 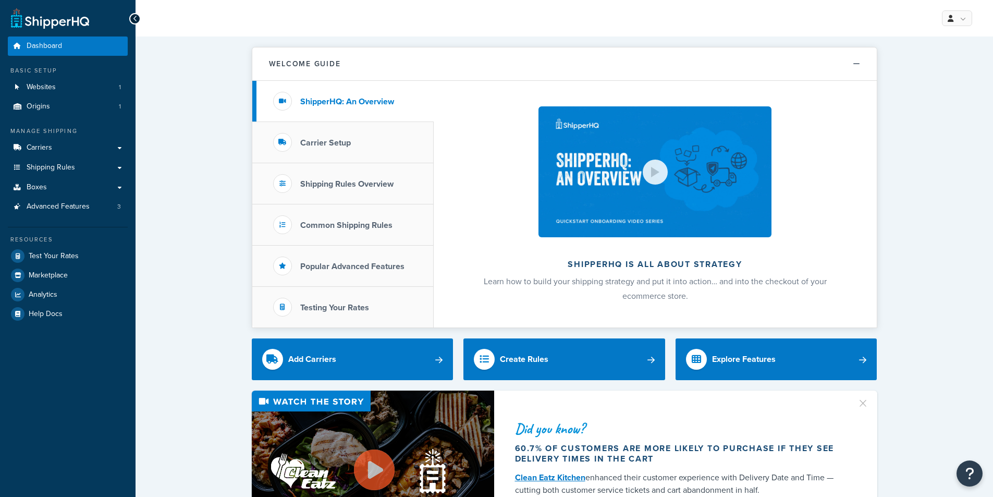 I want to click on span: Dashboard, so click(x=44, y=46).